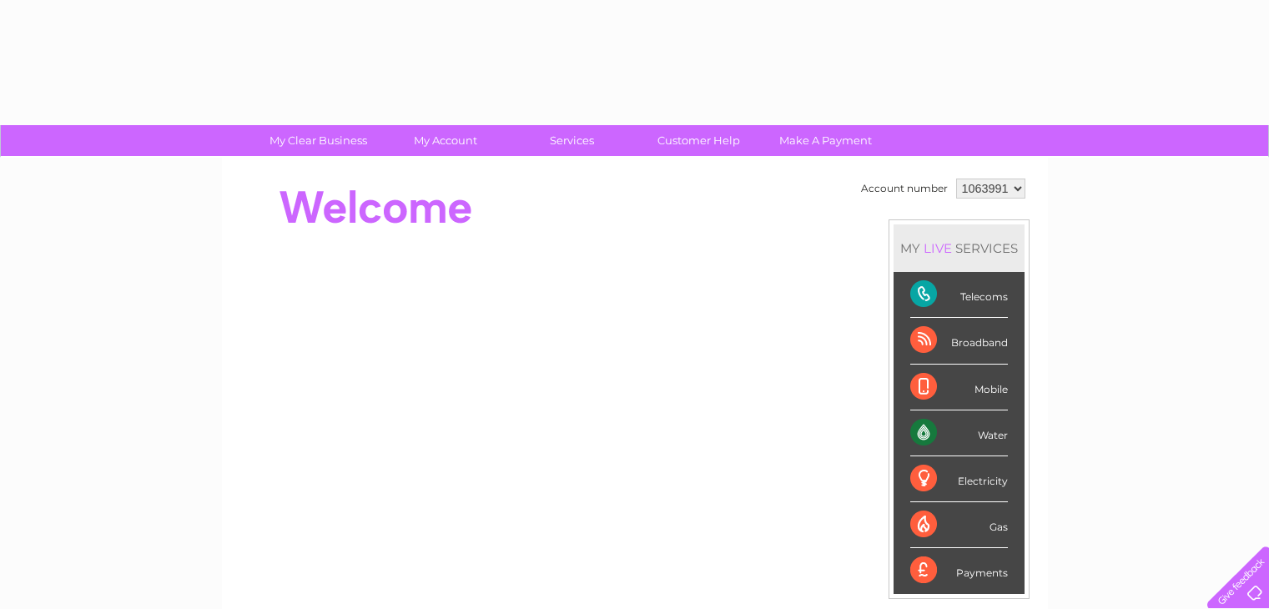 The image size is (1269, 609). I want to click on td: Account number, so click(904, 189).